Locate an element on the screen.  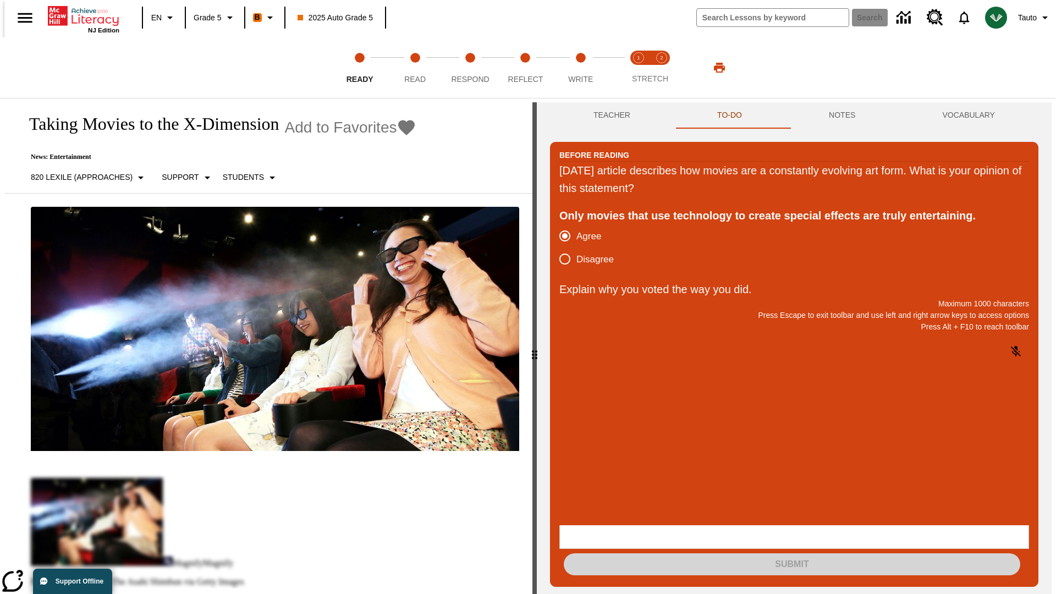
button: Grade: Grade 5, Select a grade is located at coordinates (215, 18).